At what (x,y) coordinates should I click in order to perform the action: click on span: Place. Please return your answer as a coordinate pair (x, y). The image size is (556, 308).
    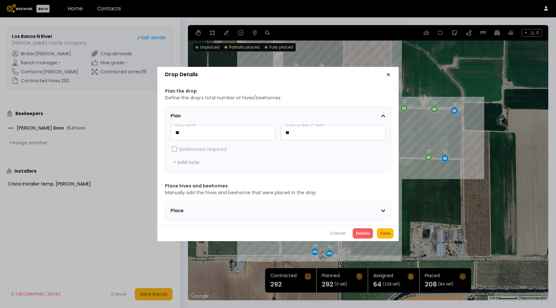
    Looking at the image, I should click on (211, 211).